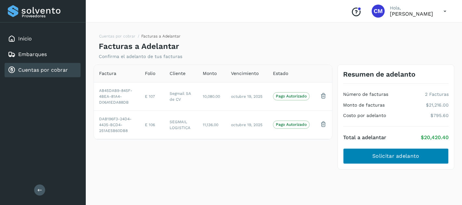 This screenshot has height=205, width=462. What do you see at coordinates (50, 16) in the screenshot?
I see `p: Proveedores` at bounding box center [50, 16].